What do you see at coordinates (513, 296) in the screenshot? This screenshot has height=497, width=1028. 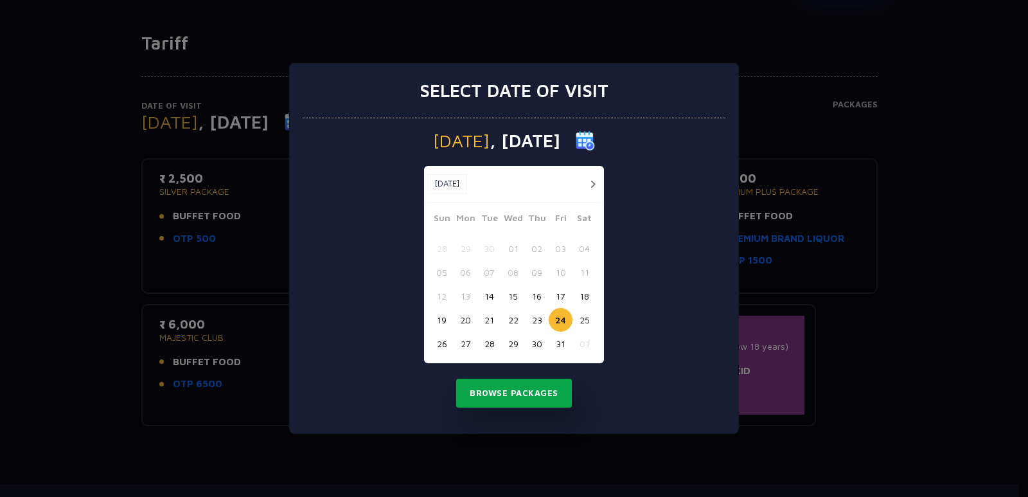 I see `button: 15` at bounding box center [513, 296].